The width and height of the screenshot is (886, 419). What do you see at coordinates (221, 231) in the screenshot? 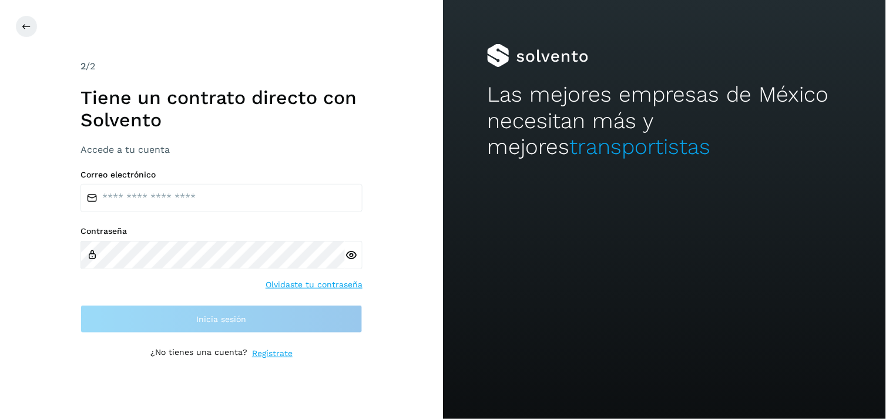
I see `label: Contraseña` at bounding box center [221, 231].